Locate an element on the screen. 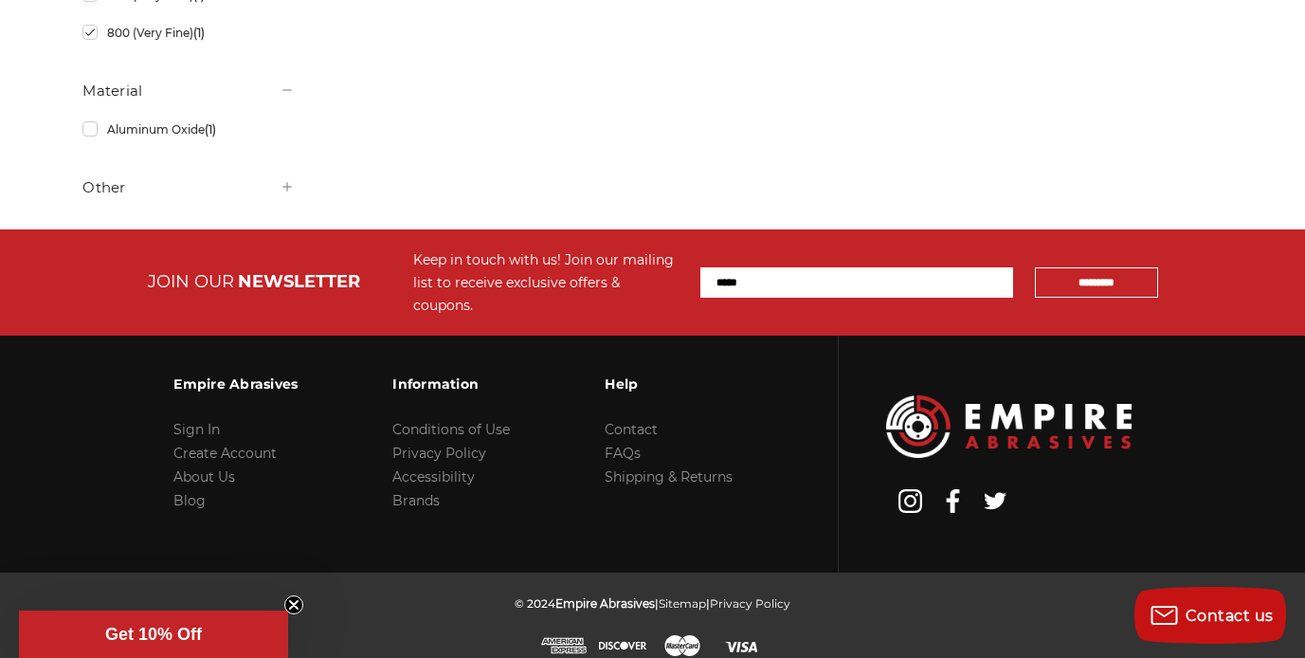  a: Sitemap is located at coordinates (682, 603).